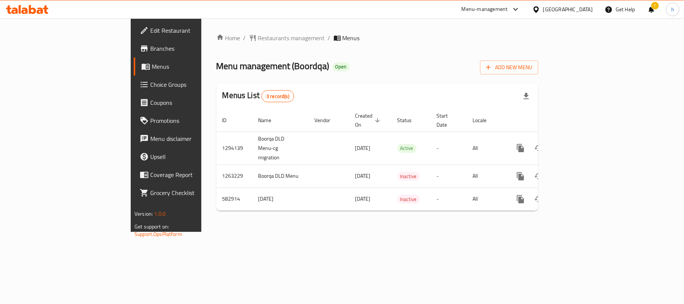  What do you see at coordinates (194, 139) in the screenshot?
I see `span: Menu disclaimer` at bounding box center [194, 139].